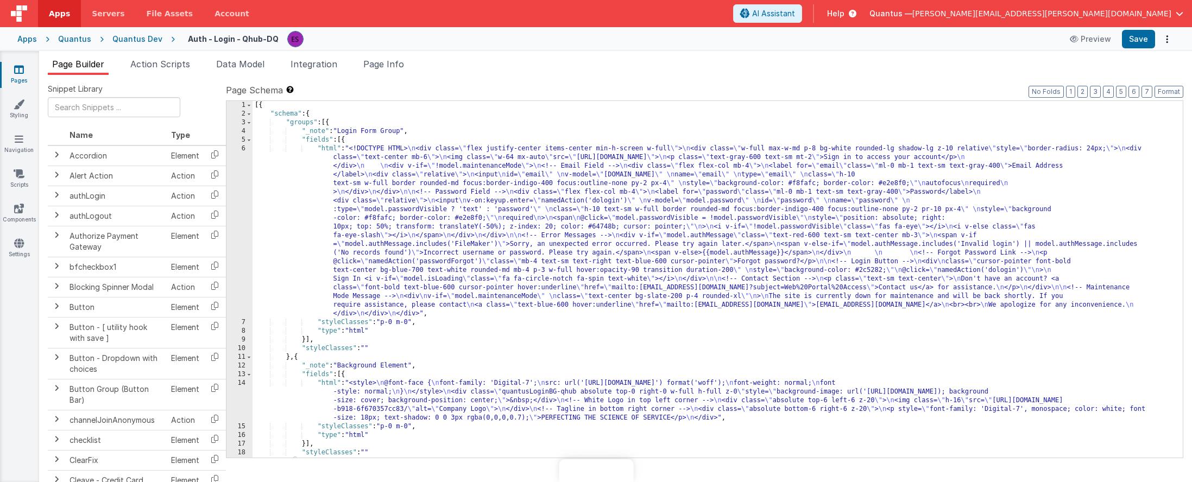  Describe the element at coordinates (239, 444) in the screenshot. I see `div: 17` at that location.